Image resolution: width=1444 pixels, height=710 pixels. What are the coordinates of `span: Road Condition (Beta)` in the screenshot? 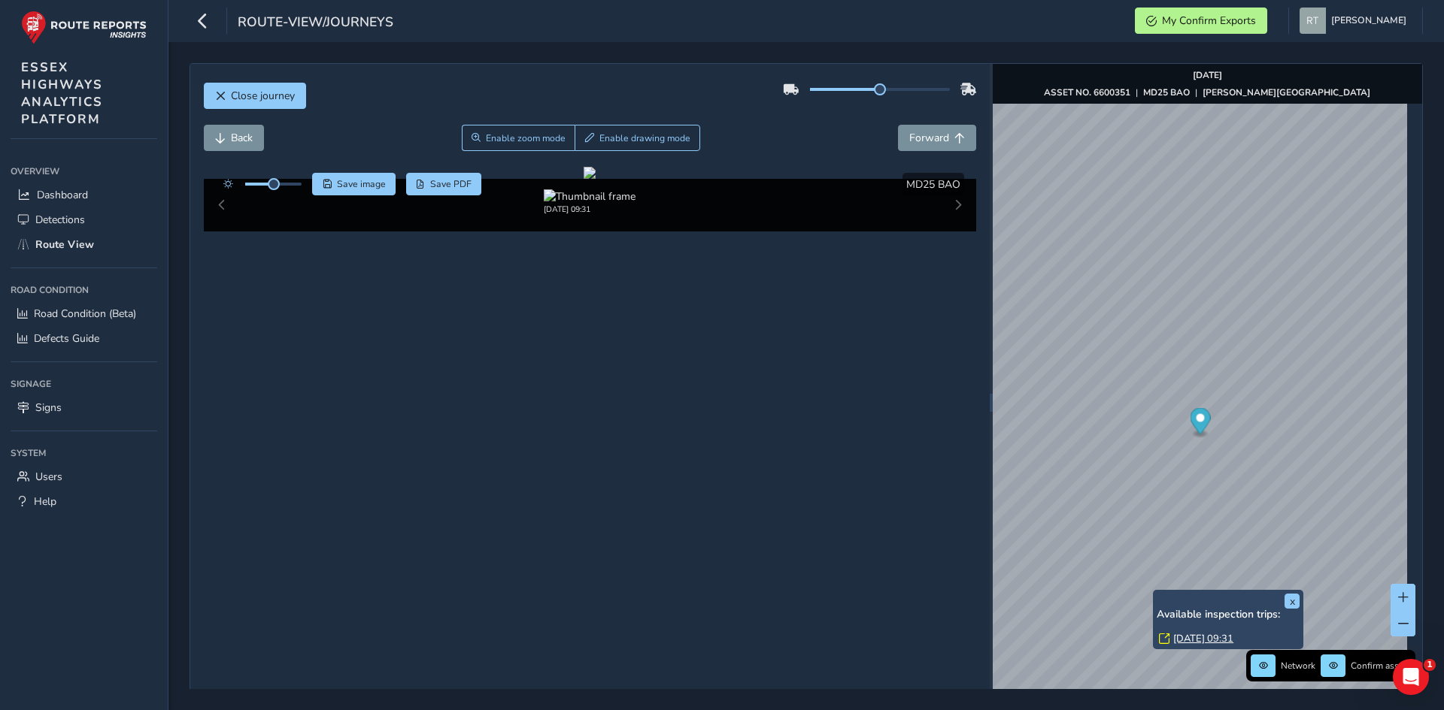 It's located at (85, 314).